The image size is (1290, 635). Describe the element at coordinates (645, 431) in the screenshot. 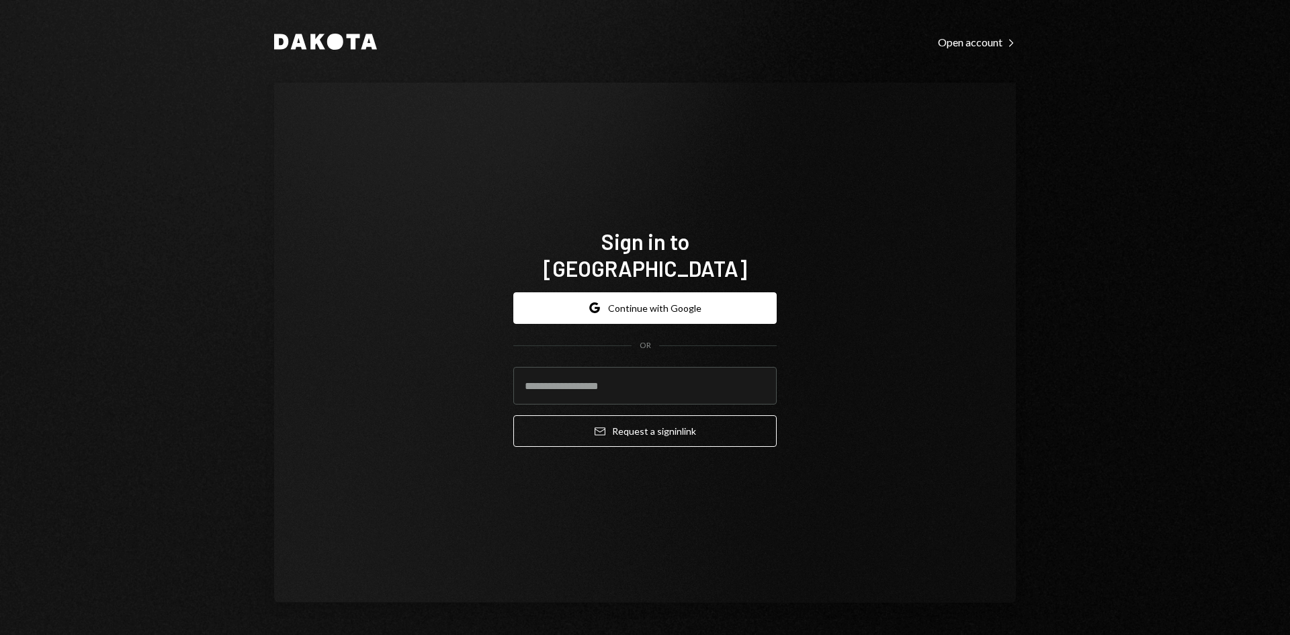

I see `button: Request a signinlink` at that location.